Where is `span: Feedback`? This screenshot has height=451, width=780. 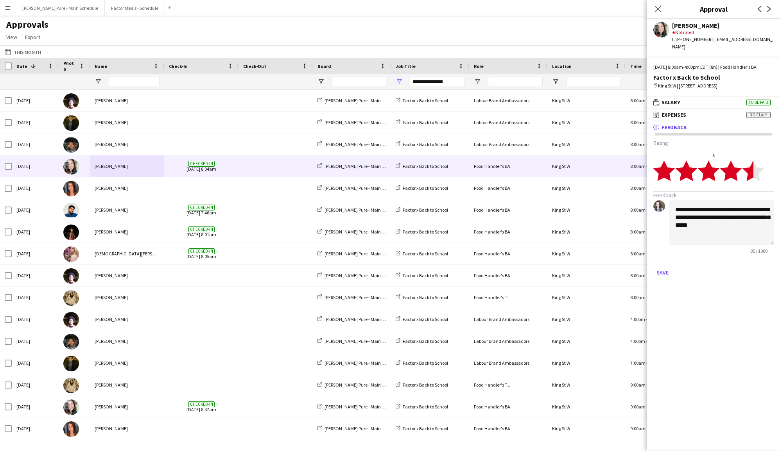 span: Feedback is located at coordinates (674, 127).